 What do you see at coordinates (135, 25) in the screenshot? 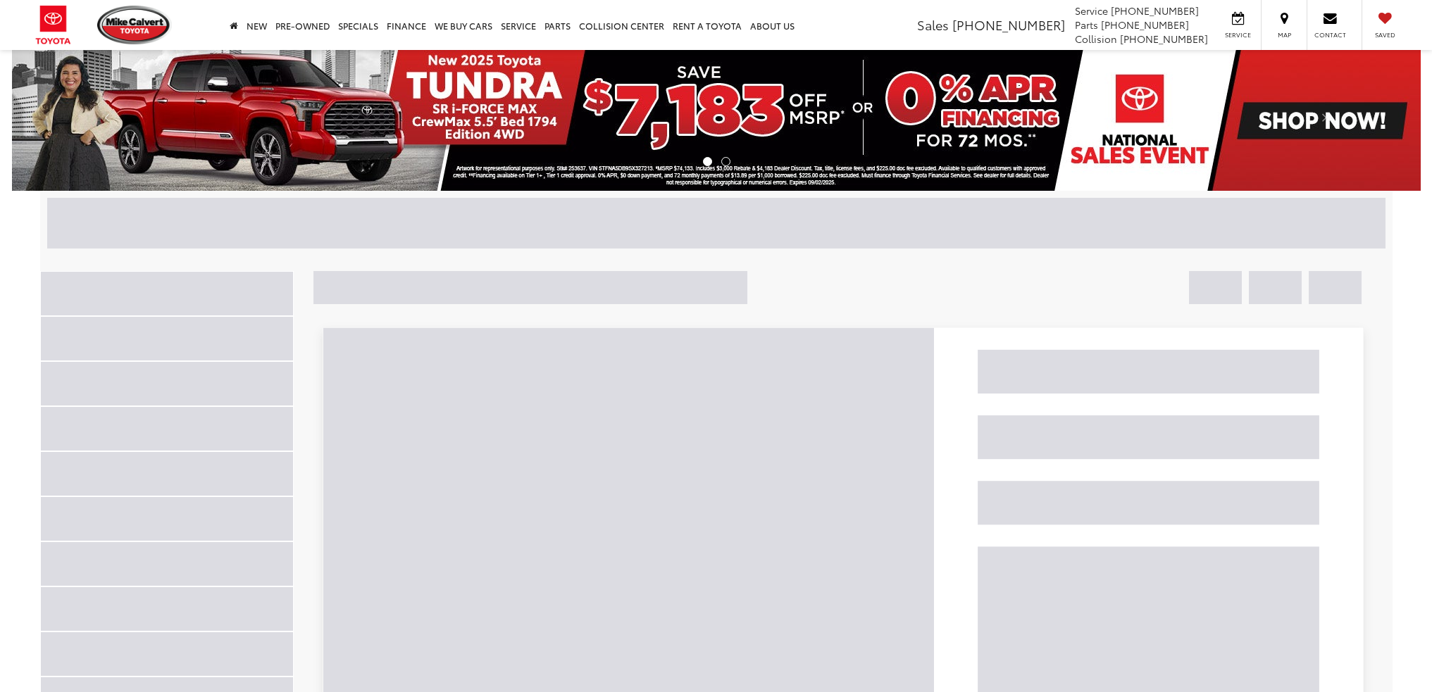
I see `img: Mike Calvert Toyota` at bounding box center [135, 25].